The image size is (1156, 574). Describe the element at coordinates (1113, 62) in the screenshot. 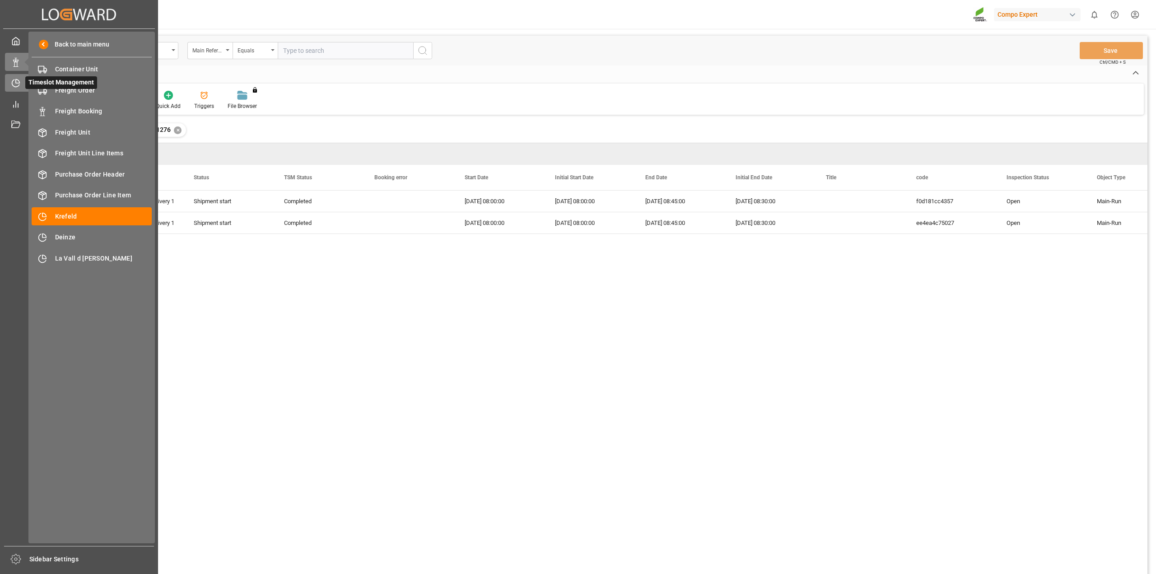

I see `span: Ctrl/CMD + S` at that location.